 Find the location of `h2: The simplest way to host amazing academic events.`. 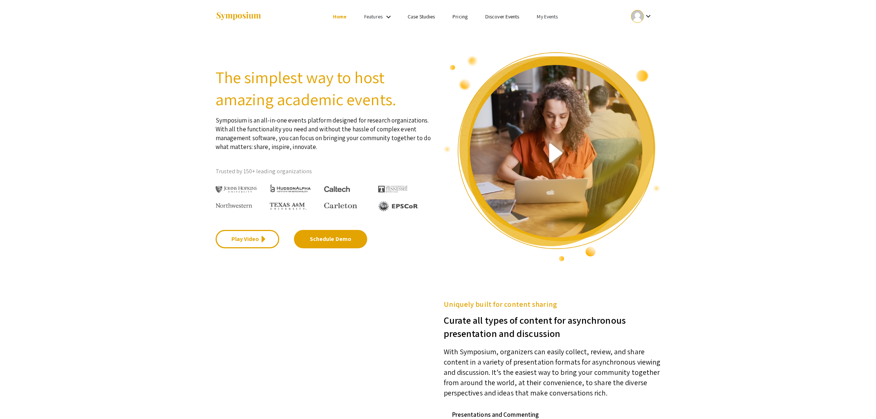

h2: The simplest way to host amazing academic events. is located at coordinates (324, 88).